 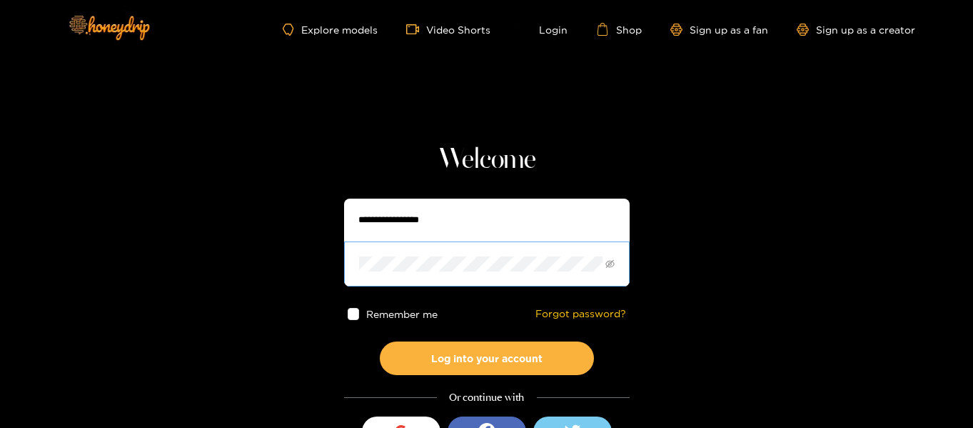 What do you see at coordinates (487, 358) in the screenshot?
I see `button: Log into your account` at bounding box center [487, 358].